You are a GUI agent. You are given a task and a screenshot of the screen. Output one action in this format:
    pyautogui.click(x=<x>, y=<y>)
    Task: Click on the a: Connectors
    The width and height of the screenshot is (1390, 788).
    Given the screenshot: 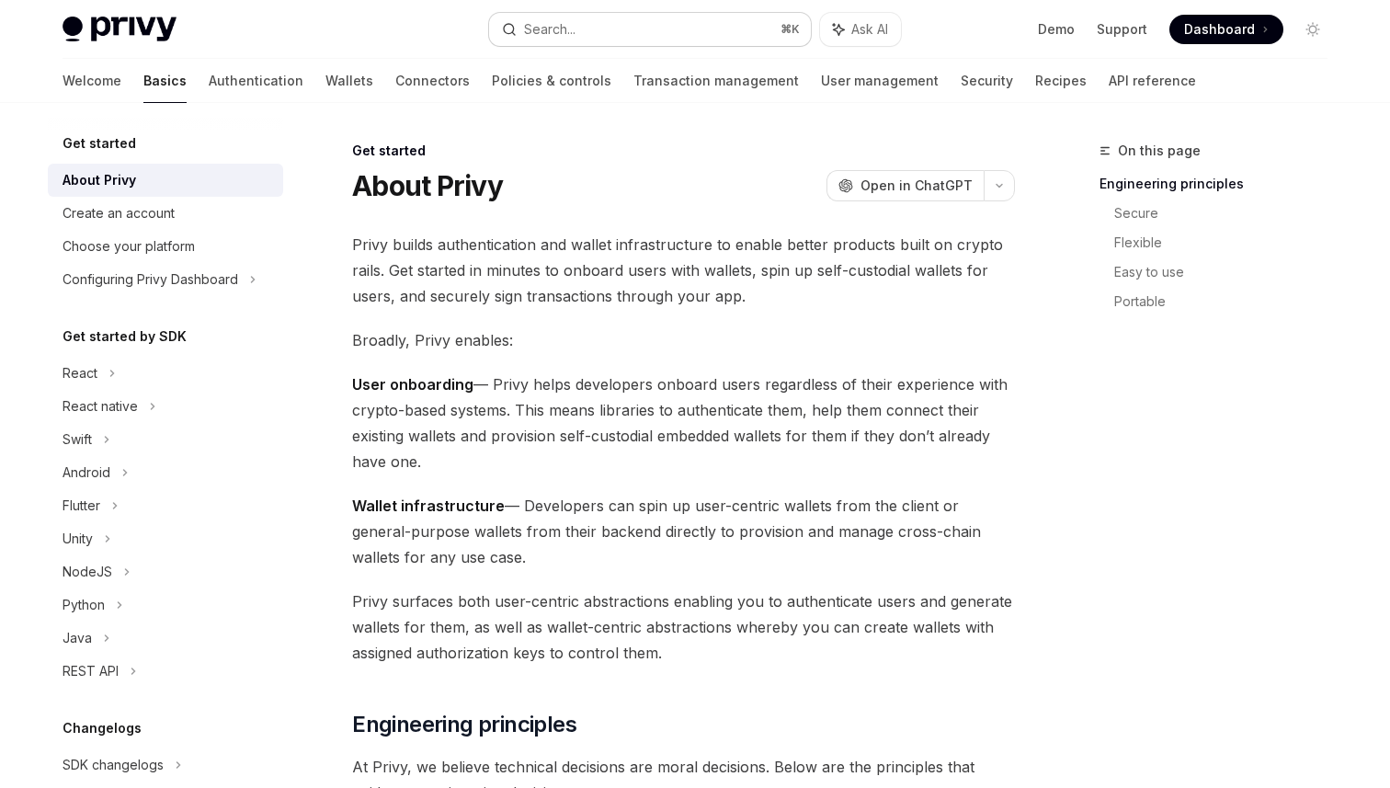 What is the action you would take?
    pyautogui.click(x=432, y=81)
    